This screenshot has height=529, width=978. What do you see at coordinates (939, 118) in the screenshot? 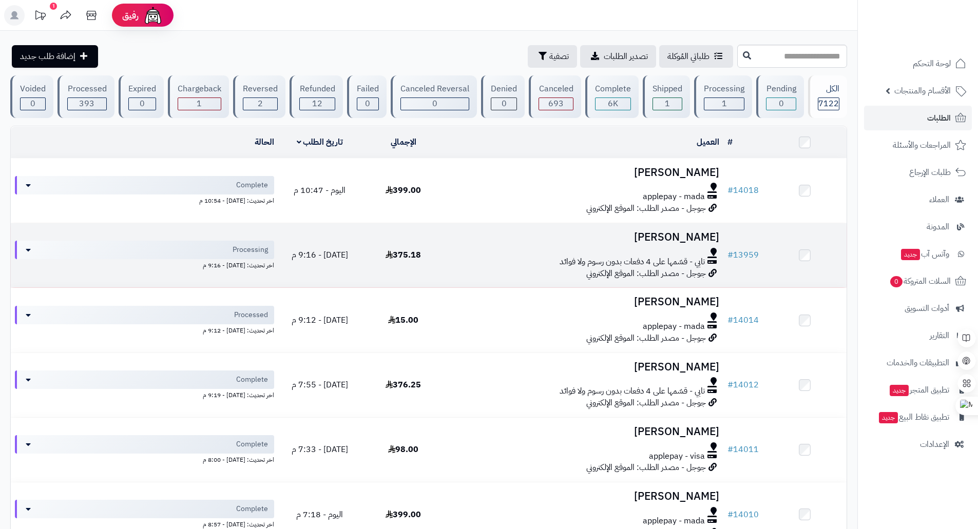
I see `span: الطلبات` at bounding box center [939, 118].